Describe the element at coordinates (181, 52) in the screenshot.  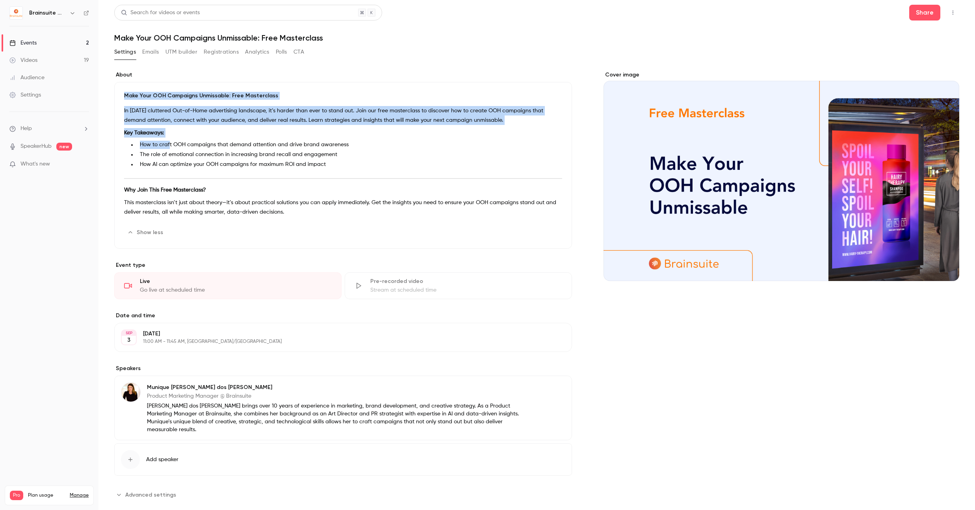
I see `button: UTM builder` at that location.